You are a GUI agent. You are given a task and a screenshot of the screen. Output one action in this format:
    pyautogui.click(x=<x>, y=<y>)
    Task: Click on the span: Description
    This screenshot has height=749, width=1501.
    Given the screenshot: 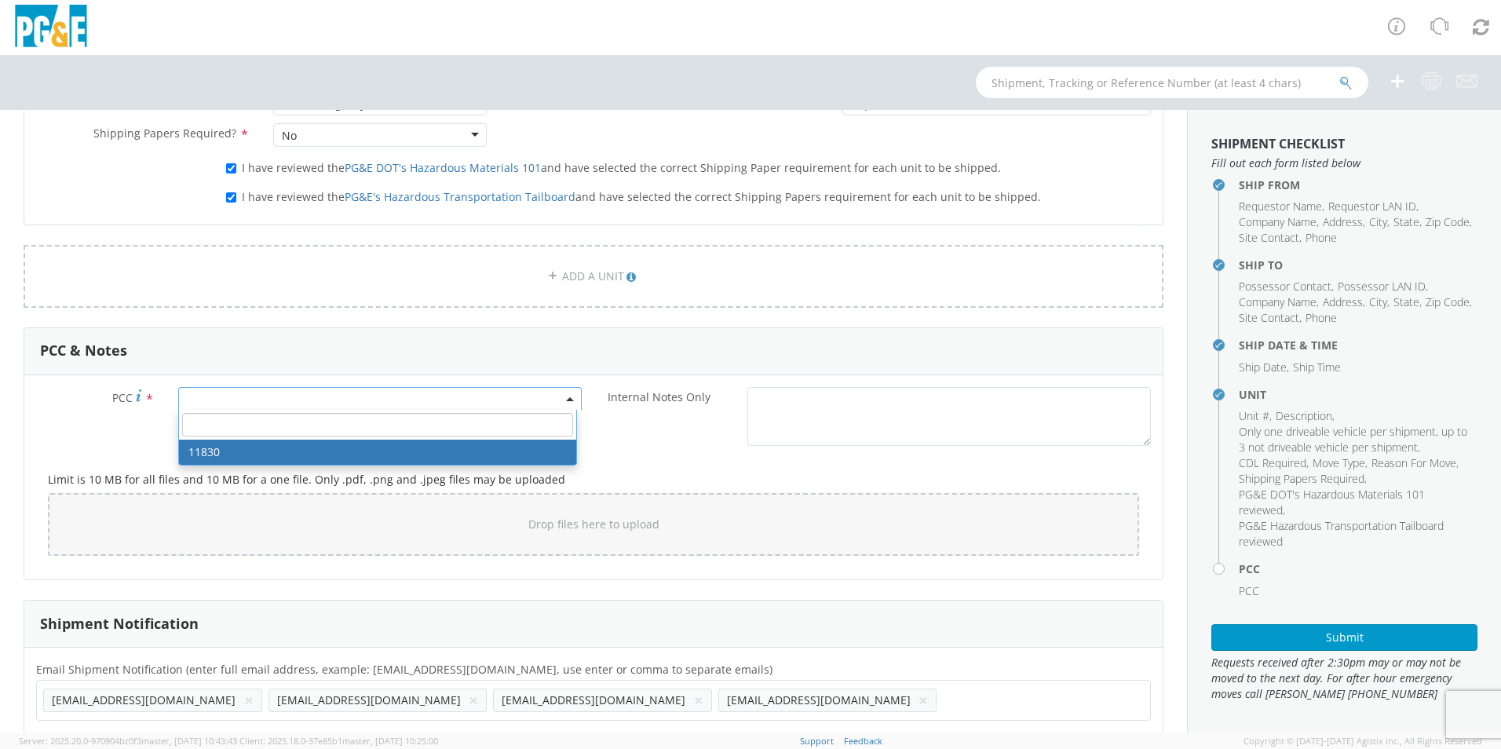 What is the action you would take?
    pyautogui.click(x=1304, y=415)
    